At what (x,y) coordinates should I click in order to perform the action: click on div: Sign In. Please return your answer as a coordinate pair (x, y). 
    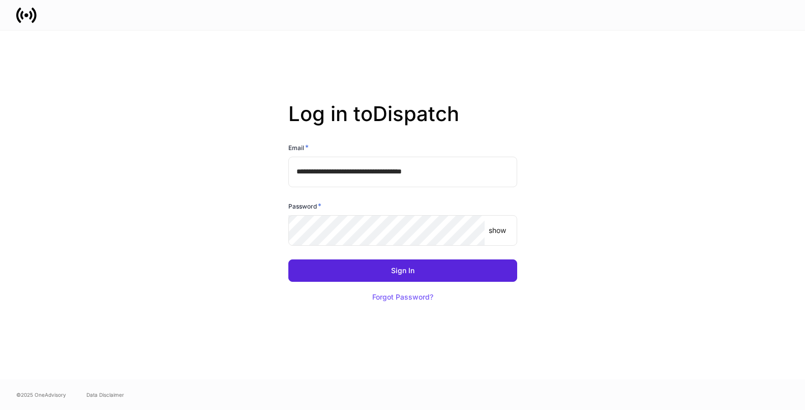
    Looking at the image, I should click on (403, 271).